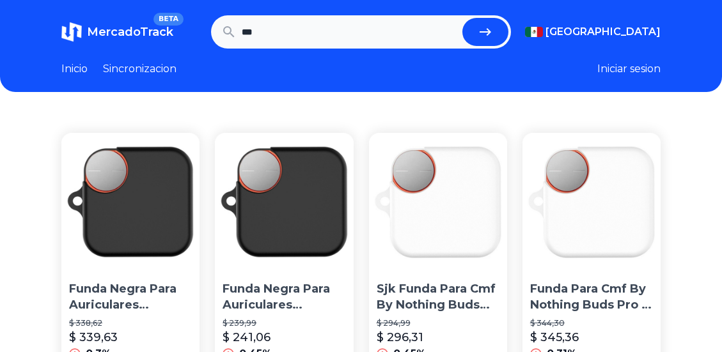 The height and width of the screenshot is (352, 722). Describe the element at coordinates (592, 297) in the screenshot. I see `p: Funda Para Cmf By Nothing Buds Pro 2 Silicona Líquida` at that location.